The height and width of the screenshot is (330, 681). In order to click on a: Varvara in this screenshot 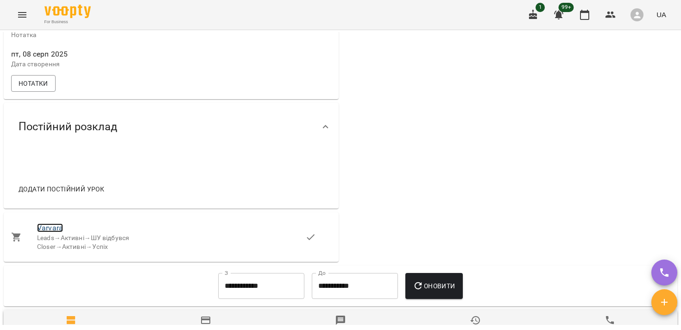, I will do `click(50, 227)`.